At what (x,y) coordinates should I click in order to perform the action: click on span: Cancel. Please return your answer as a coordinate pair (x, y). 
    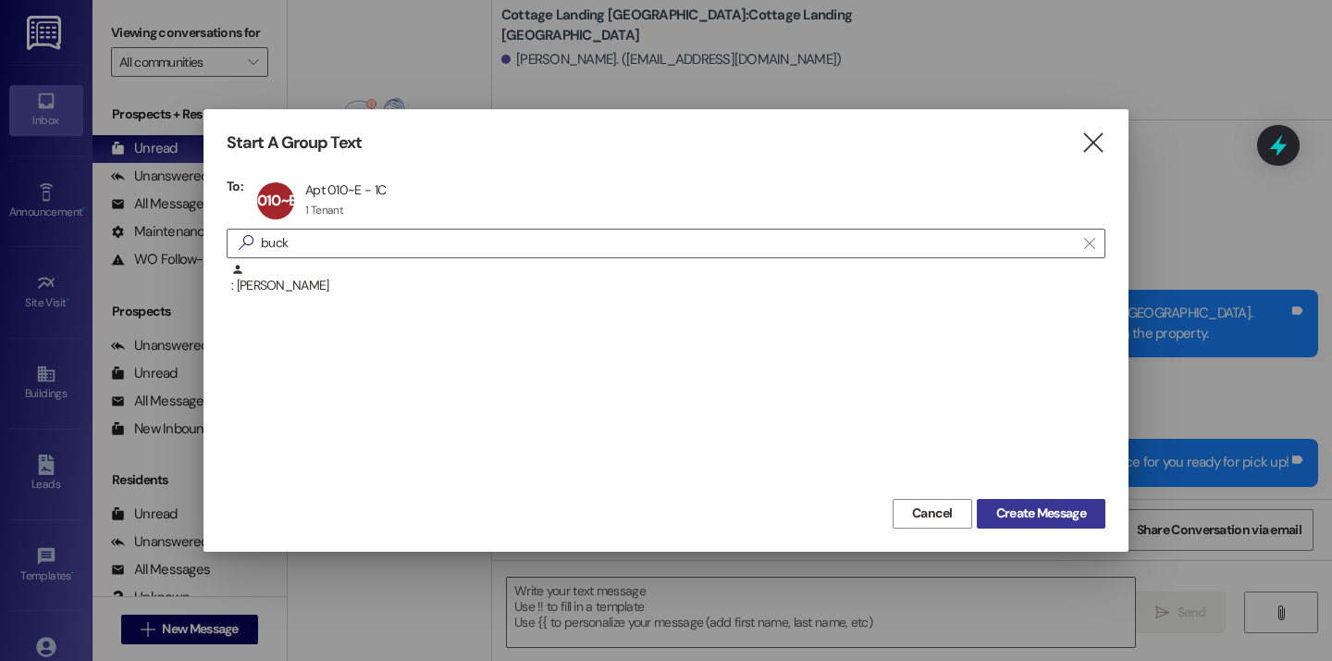
    Looking at the image, I should click on (933, 513).